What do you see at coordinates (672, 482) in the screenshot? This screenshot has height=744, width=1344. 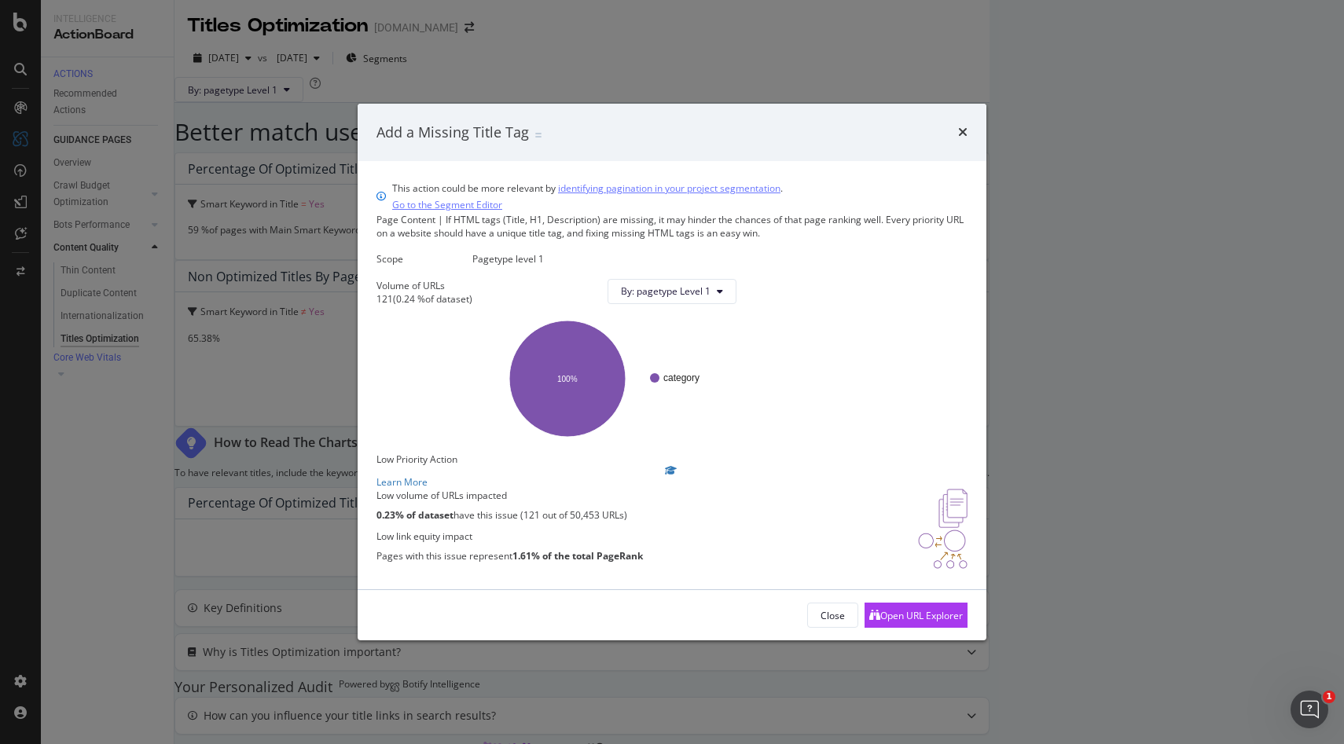 I see `div: Learn More` at bounding box center [672, 482].